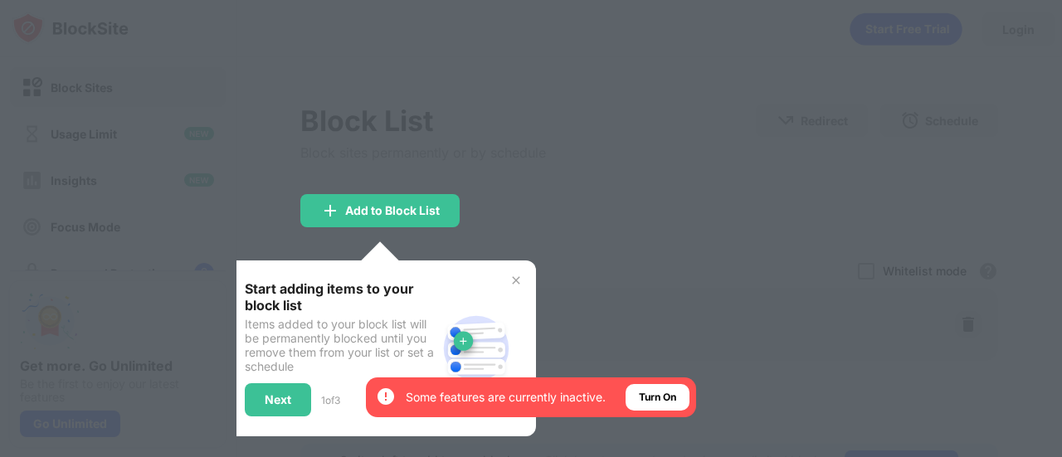 Image resolution: width=1062 pixels, height=457 pixels. What do you see at coordinates (476, 349) in the screenshot?
I see `img: block-site.svg` at bounding box center [476, 349].